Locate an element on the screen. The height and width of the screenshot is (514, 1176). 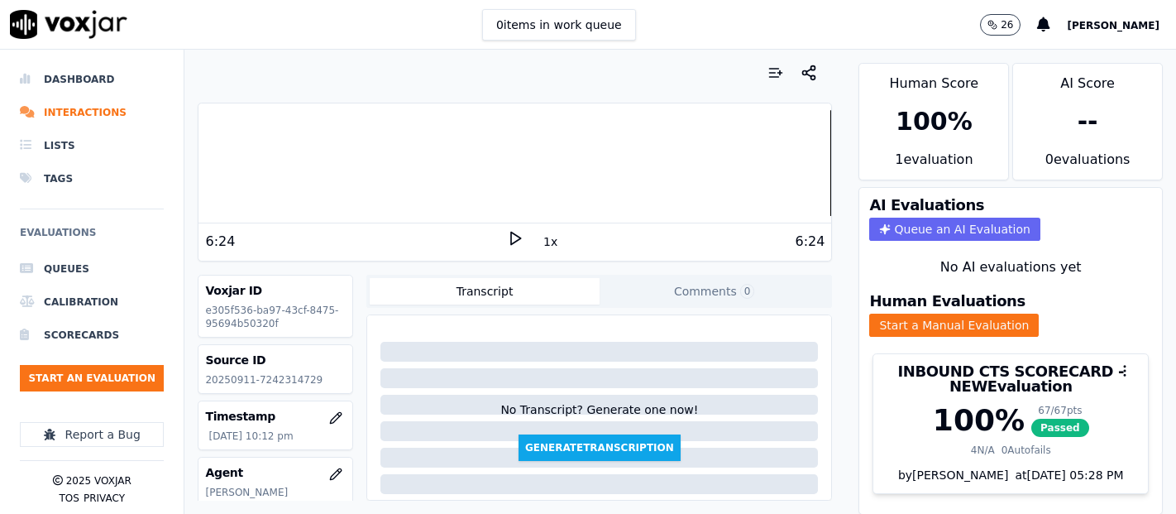
div: 0 evaluation s is located at coordinates (1088, 165).